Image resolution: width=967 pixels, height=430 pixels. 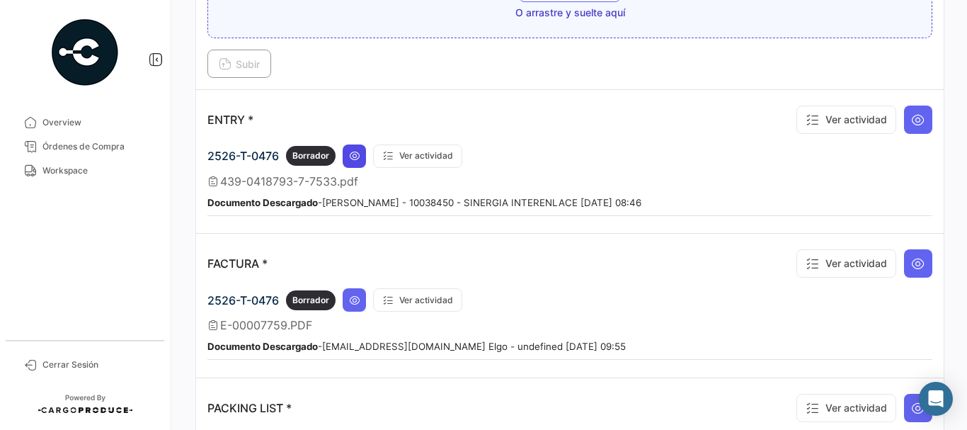 What do you see at coordinates (239, 64) in the screenshot?
I see `button: Subir` at bounding box center [239, 64].